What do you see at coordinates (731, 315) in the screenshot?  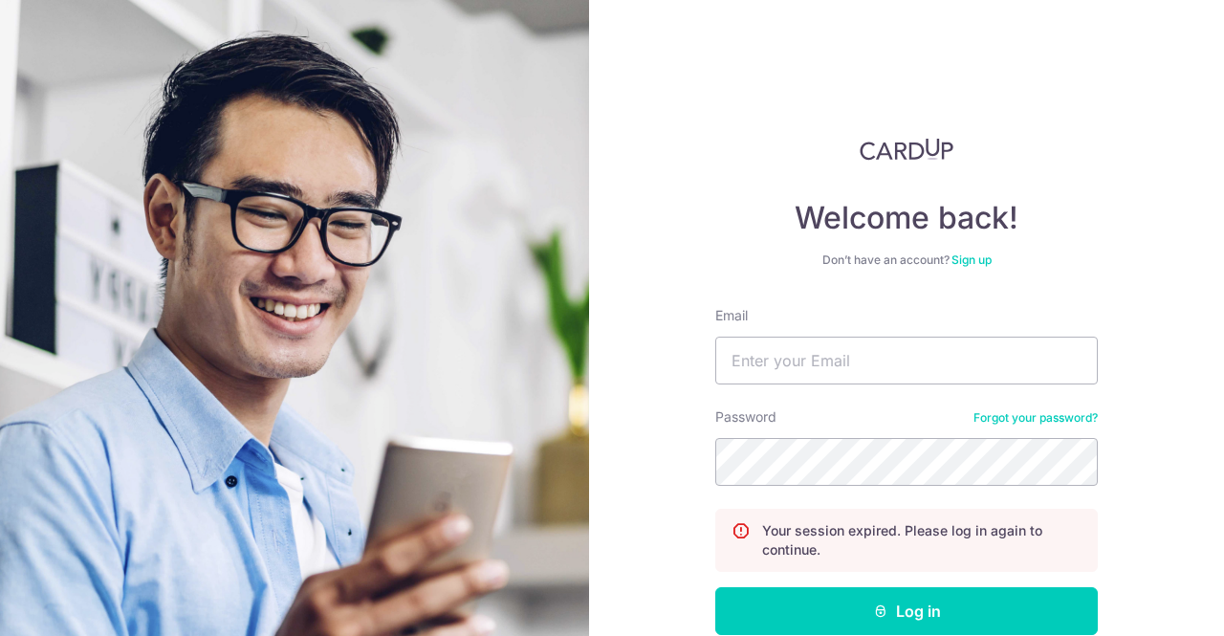 I see `label: Email` at bounding box center [731, 315].